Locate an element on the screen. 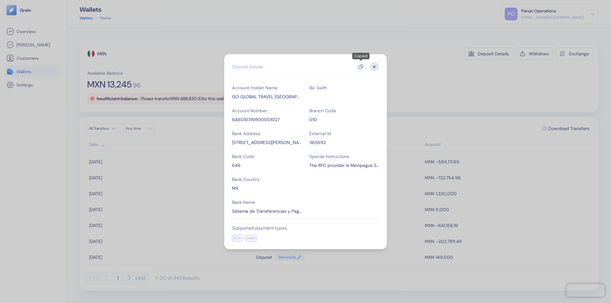 This screenshot has width=611, height=303. div: Branch Code is located at coordinates (344, 111).